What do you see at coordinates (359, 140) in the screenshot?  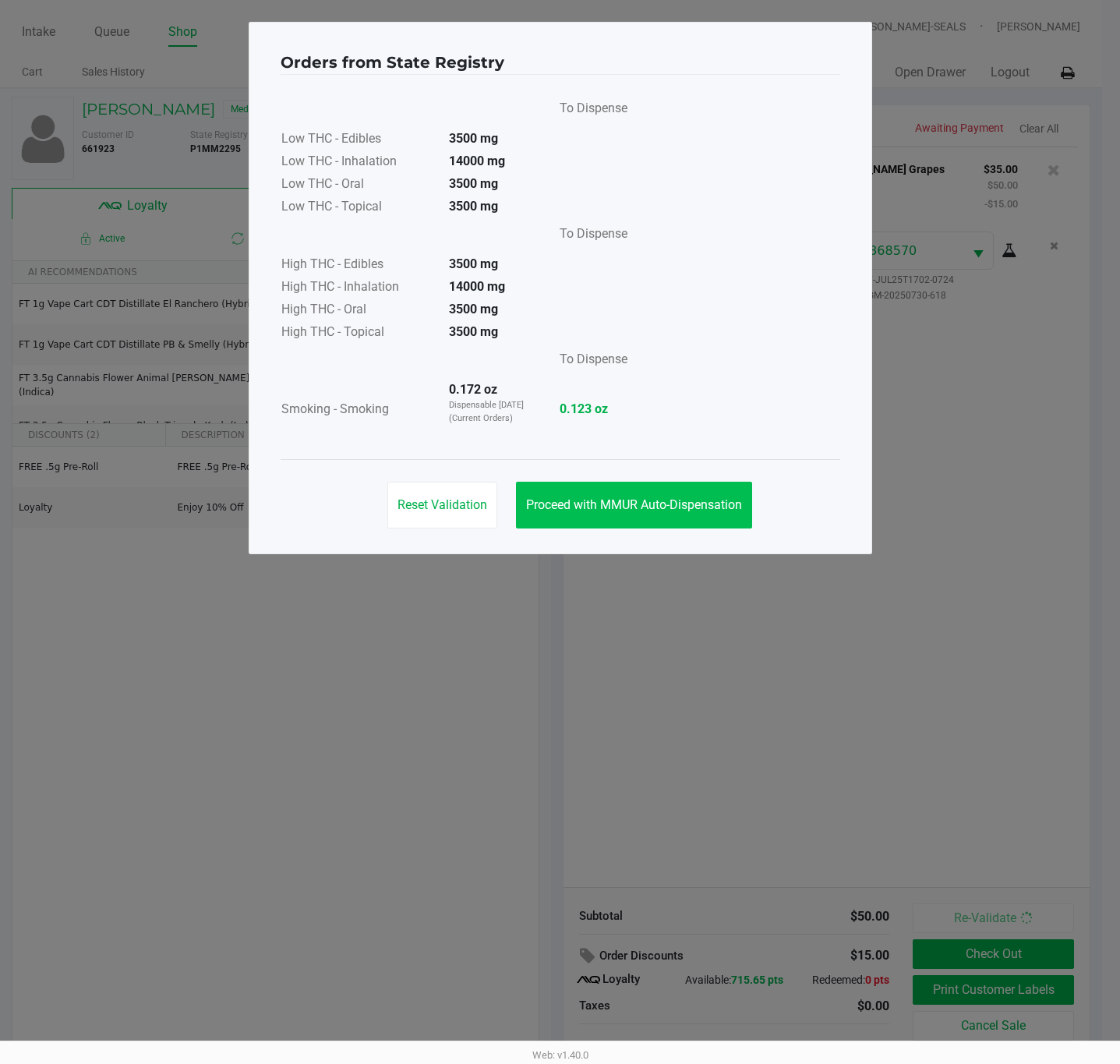 I see `td: Low THC - Edibles` at bounding box center [359, 140].